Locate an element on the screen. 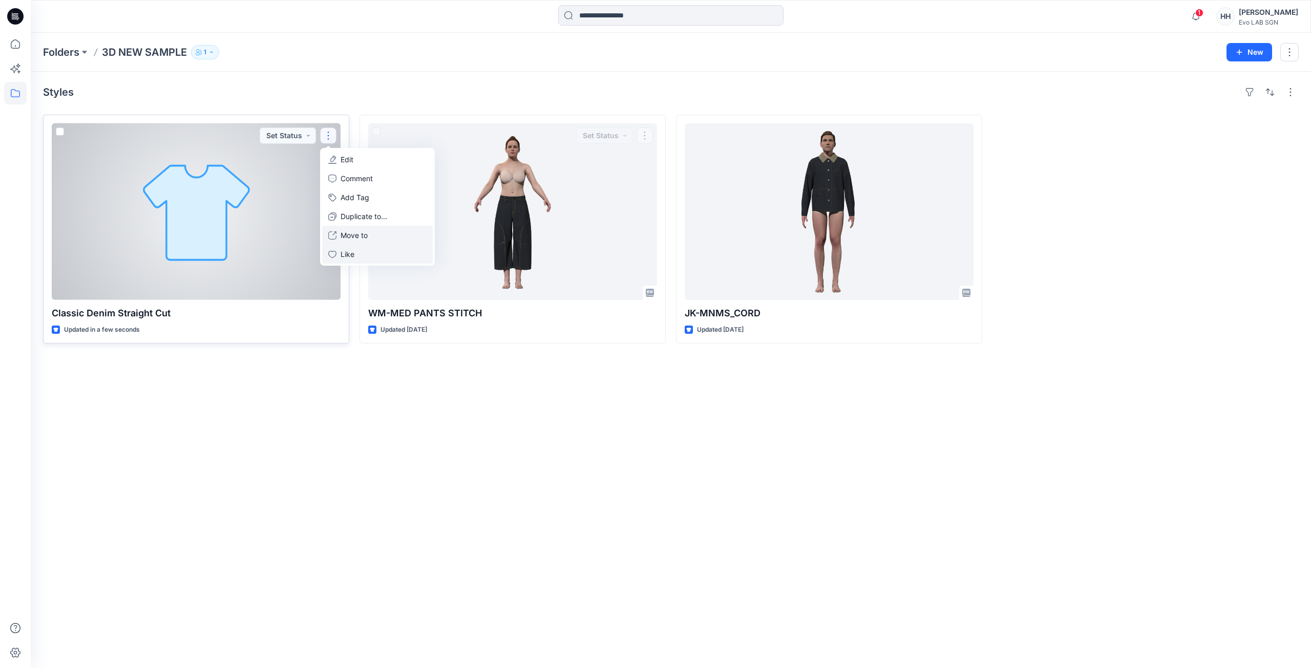 Image resolution: width=1311 pixels, height=668 pixels. div: HH is located at coordinates (1226, 16).